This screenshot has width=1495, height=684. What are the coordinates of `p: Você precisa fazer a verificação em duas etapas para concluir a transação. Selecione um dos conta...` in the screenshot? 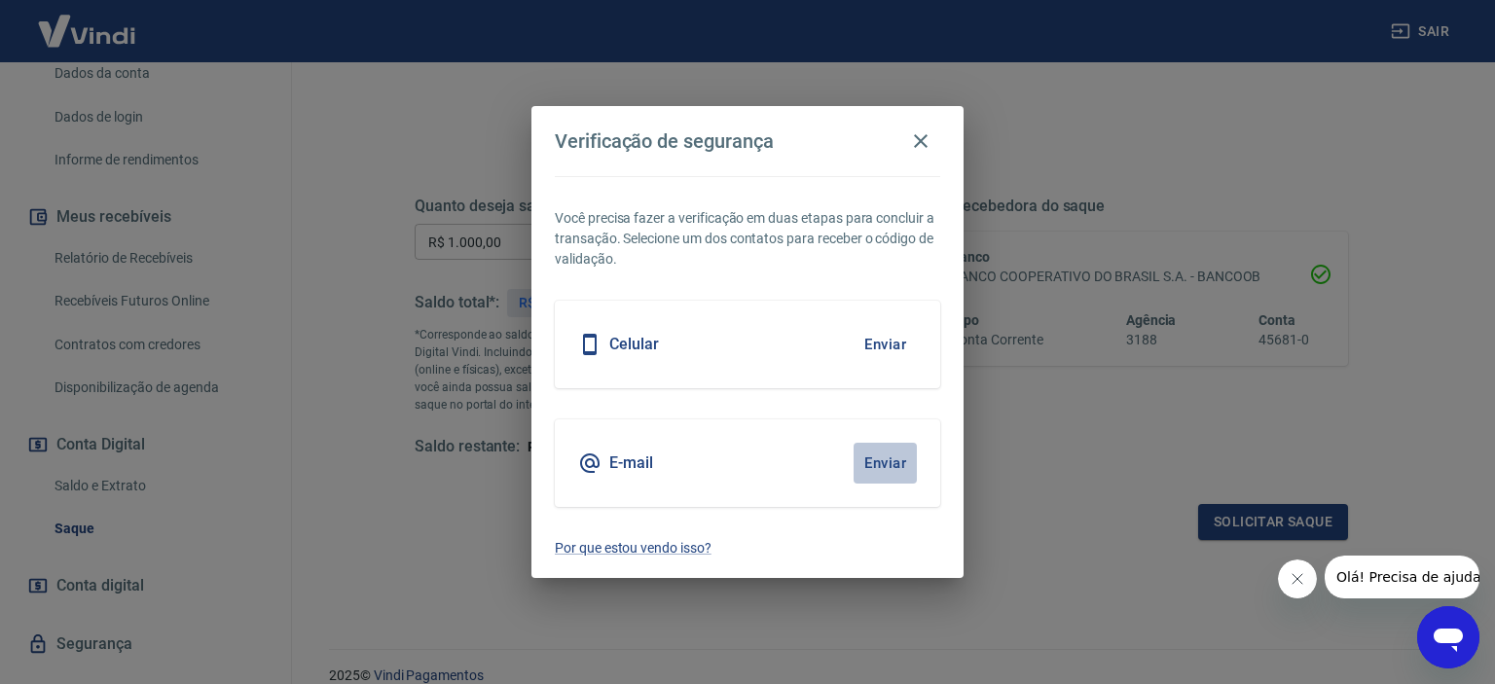 It's located at (747, 238).